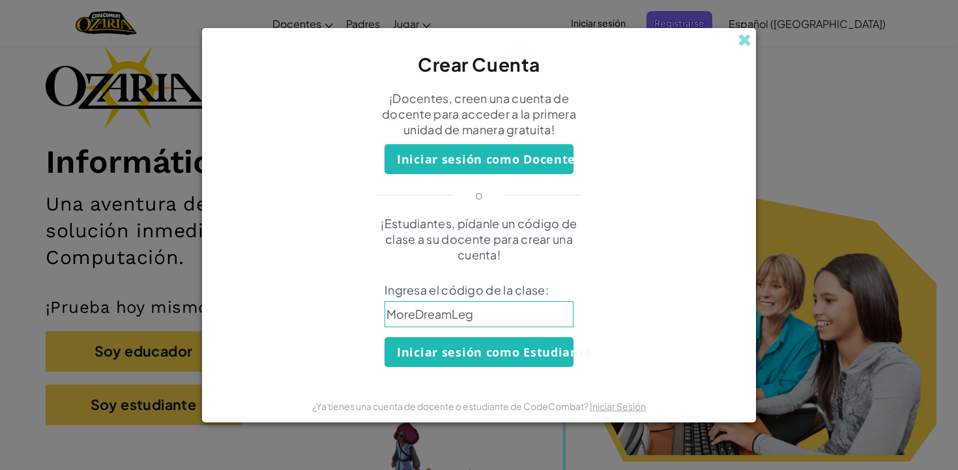 The image size is (958, 470). Describe the element at coordinates (479, 114) in the screenshot. I see `p: ¡Docentes, creen una cuenta de docente para acceder a la primera unidad de manera gratuita!` at that location.